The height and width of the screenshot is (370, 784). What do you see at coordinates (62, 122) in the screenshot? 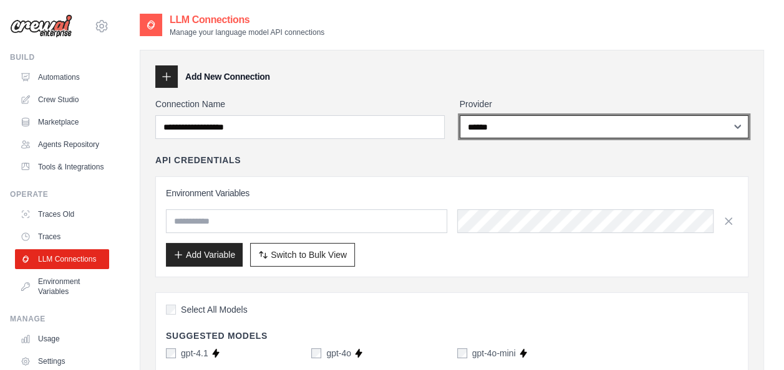
I see `a: Marketplace` at bounding box center [62, 122].